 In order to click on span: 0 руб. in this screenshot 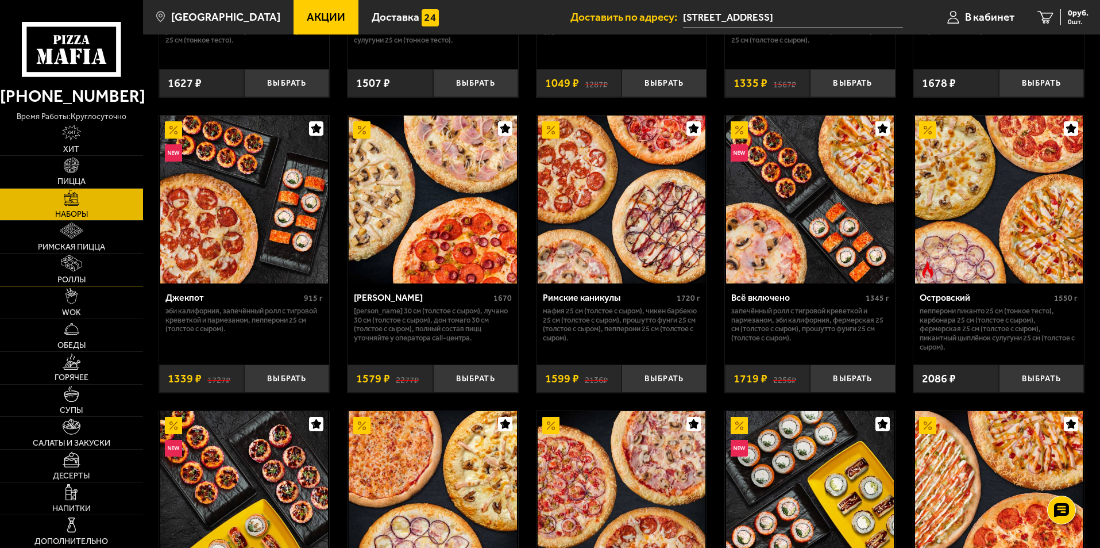, I will do `click(1079, 13)`.